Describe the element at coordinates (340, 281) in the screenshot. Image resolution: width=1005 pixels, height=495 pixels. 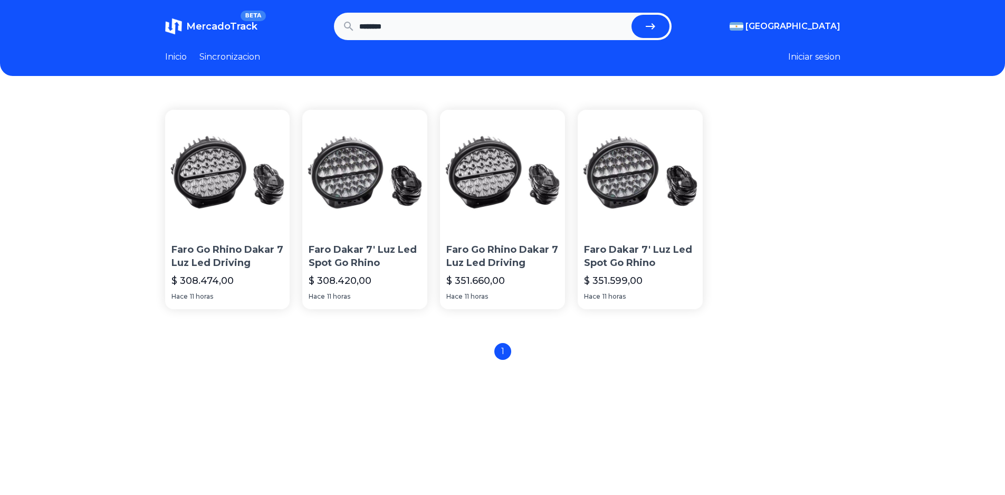
I see `p: $ 308.420,00` at that location.